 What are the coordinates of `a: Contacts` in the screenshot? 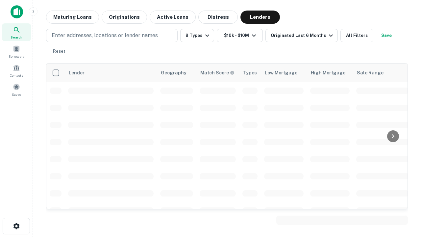 It's located at (16, 70).